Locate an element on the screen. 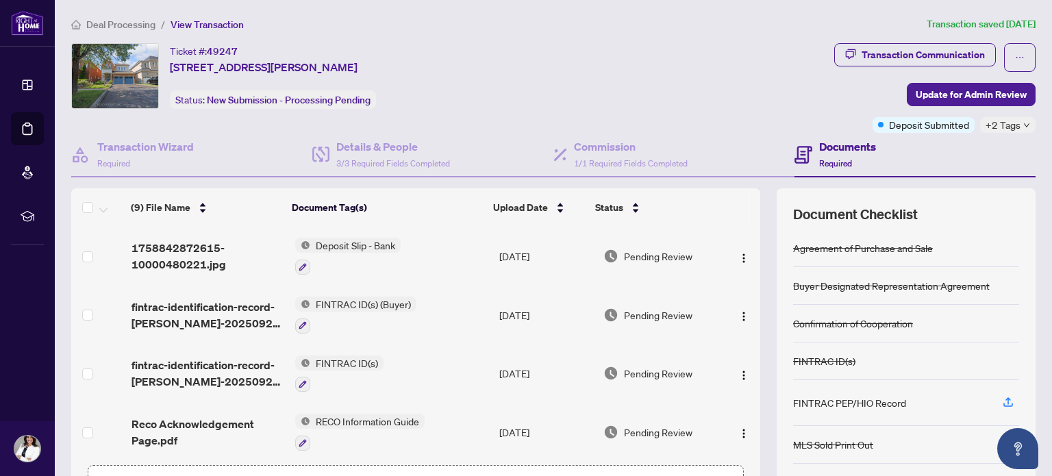  button: Status IconRECO Information Guide is located at coordinates (360, 432).